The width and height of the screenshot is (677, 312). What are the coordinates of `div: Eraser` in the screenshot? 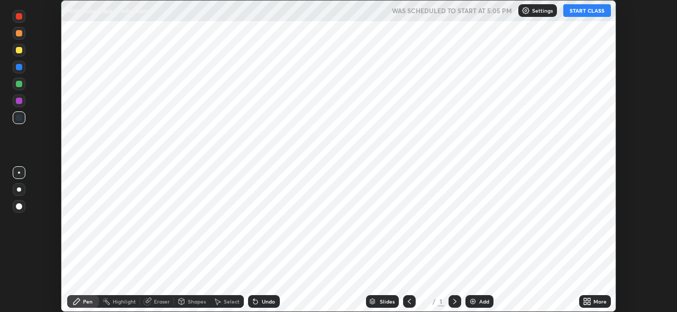 It's located at (162, 302).